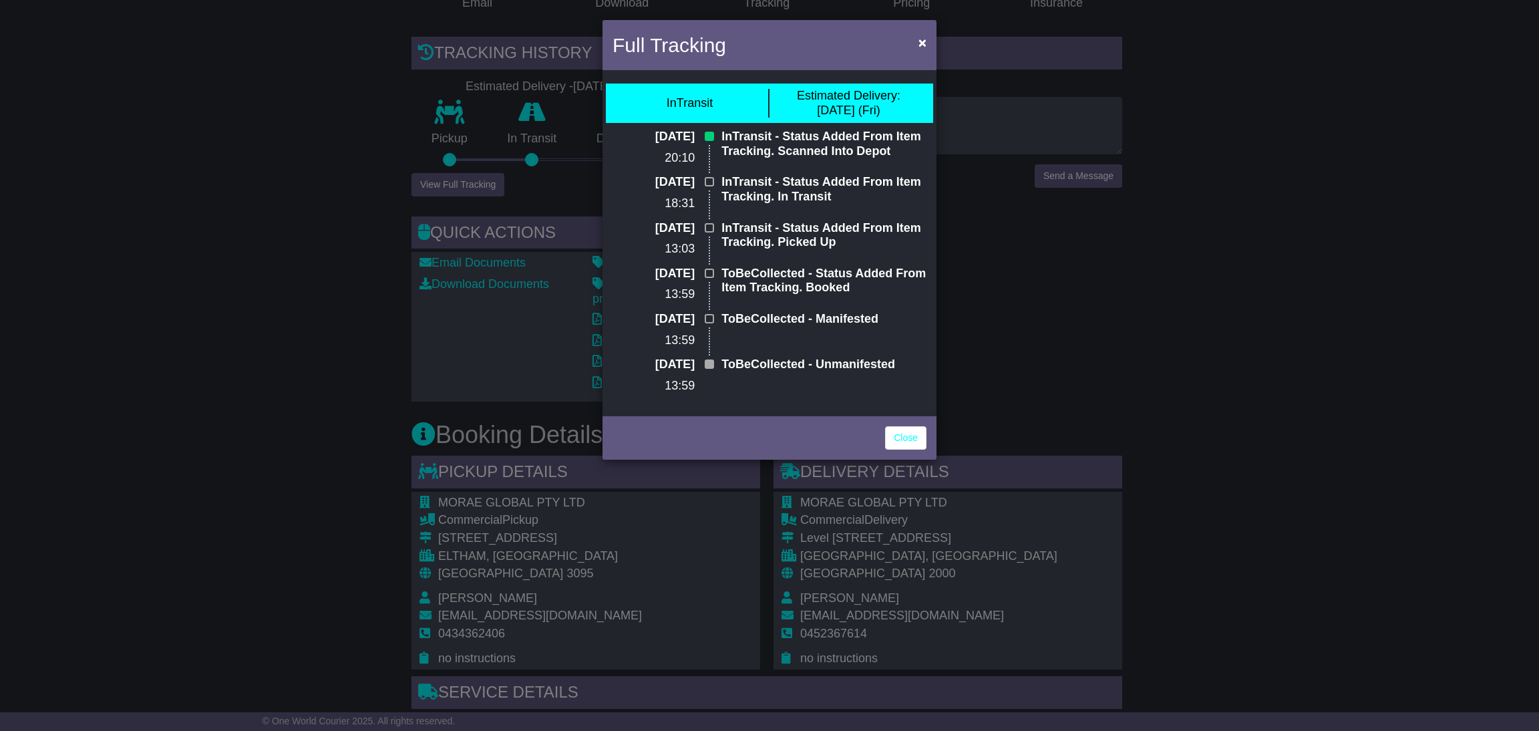 The image size is (1539, 731). I want to click on div: InTransit, so click(689, 104).